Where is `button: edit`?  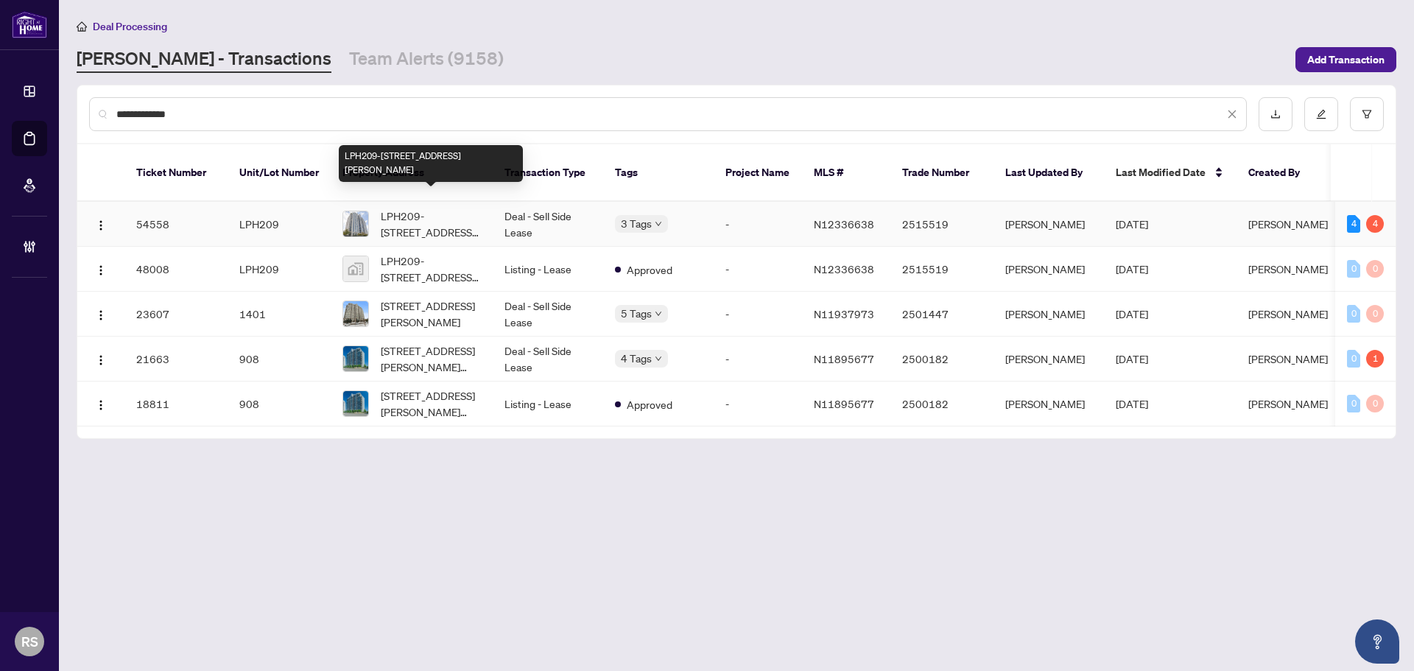 button: edit is located at coordinates (1321, 114).